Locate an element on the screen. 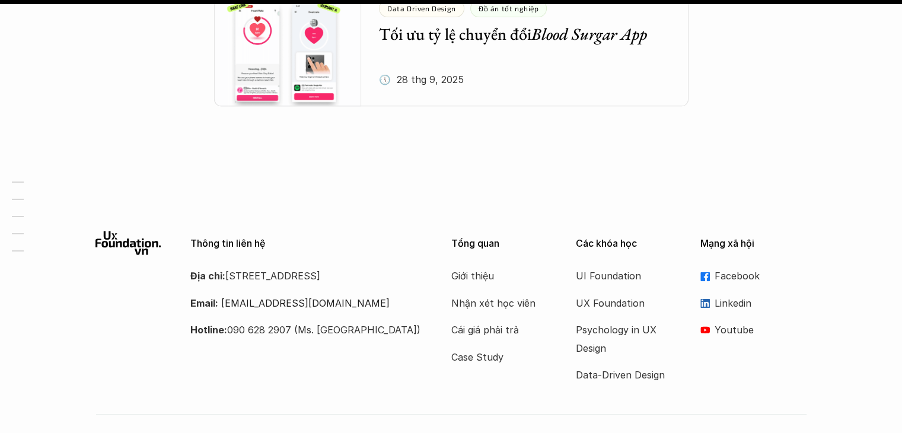 Image resolution: width=902 pixels, height=433 pixels. a: Linkedin is located at coordinates (754, 303).